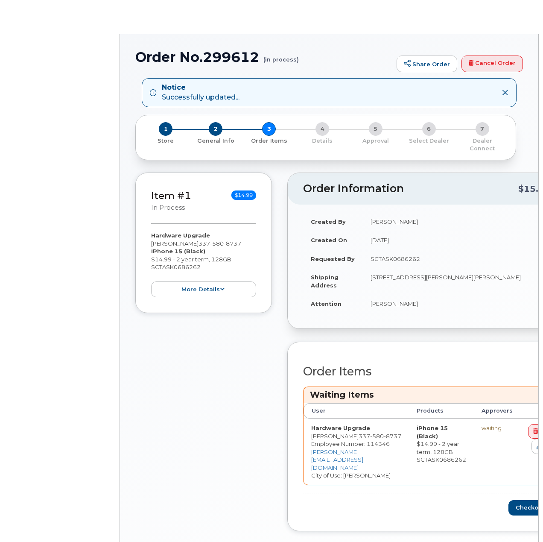  Describe the element at coordinates (333, 259) in the screenshot. I see `strong: Requested By` at that location.